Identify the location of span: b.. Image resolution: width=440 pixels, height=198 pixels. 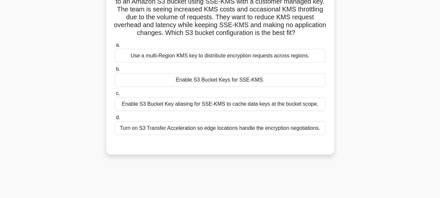
(118, 69).